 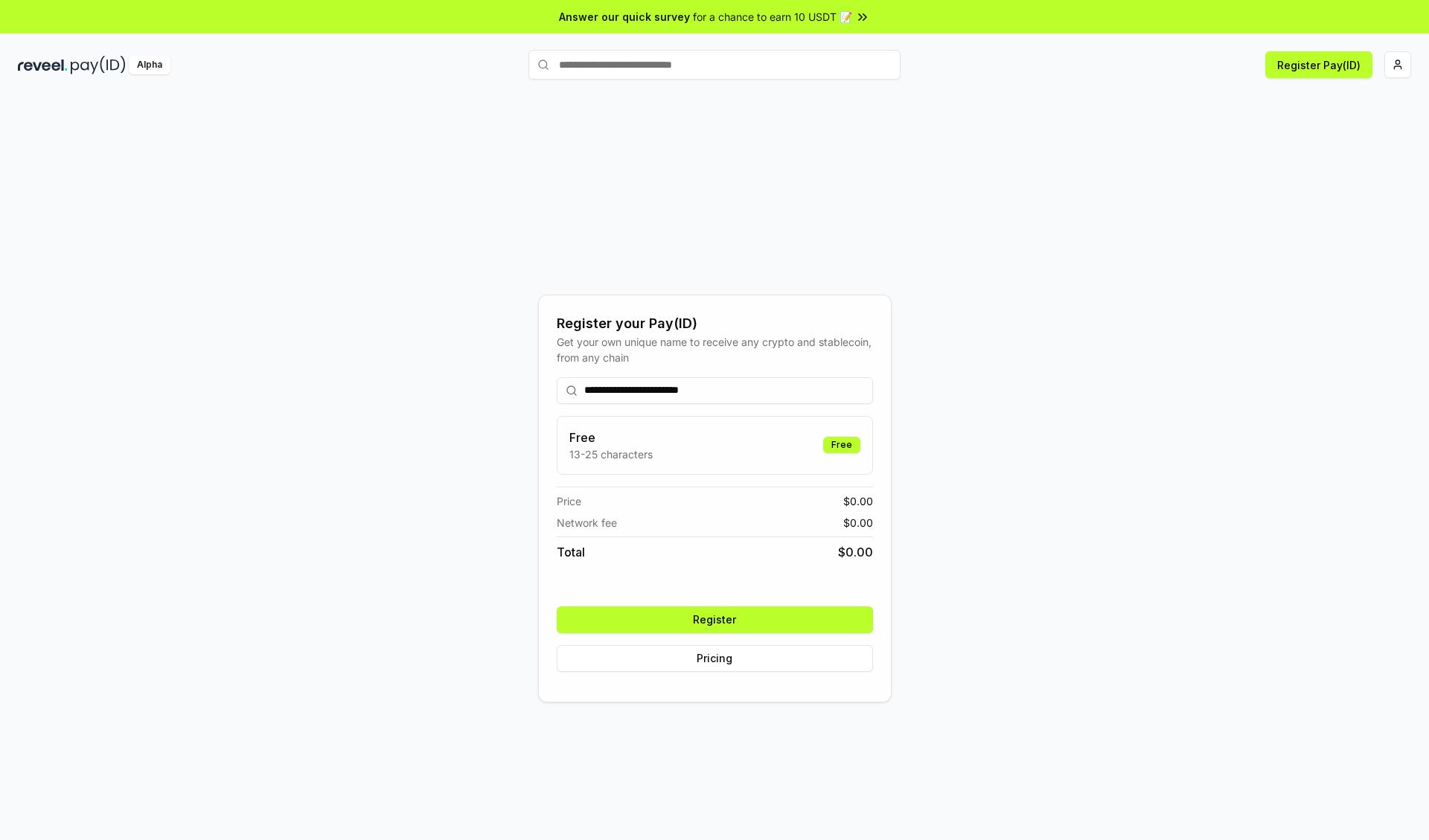 What do you see at coordinates (842, 445) in the screenshot?
I see `div: Free` at bounding box center [842, 445].